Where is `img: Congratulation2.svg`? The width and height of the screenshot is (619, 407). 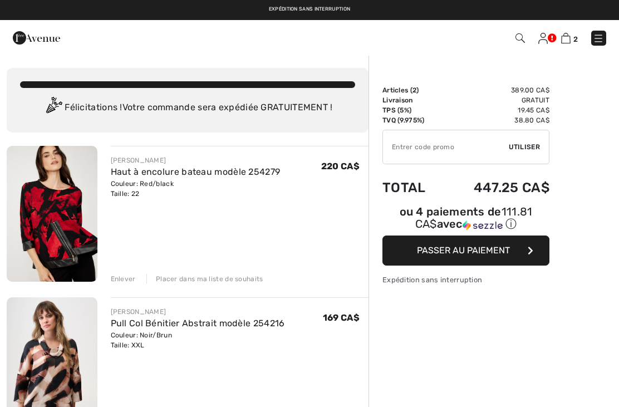 img: Congratulation2.svg is located at coordinates (53, 108).